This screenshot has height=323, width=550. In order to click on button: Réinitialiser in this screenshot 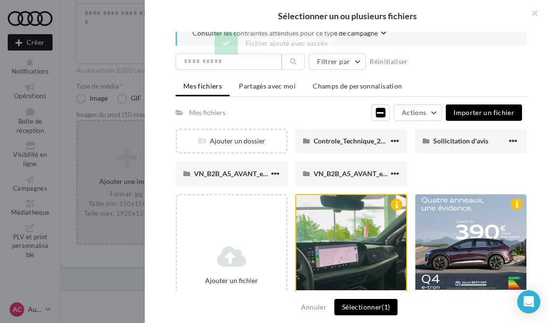, I will do `click(389, 62)`.